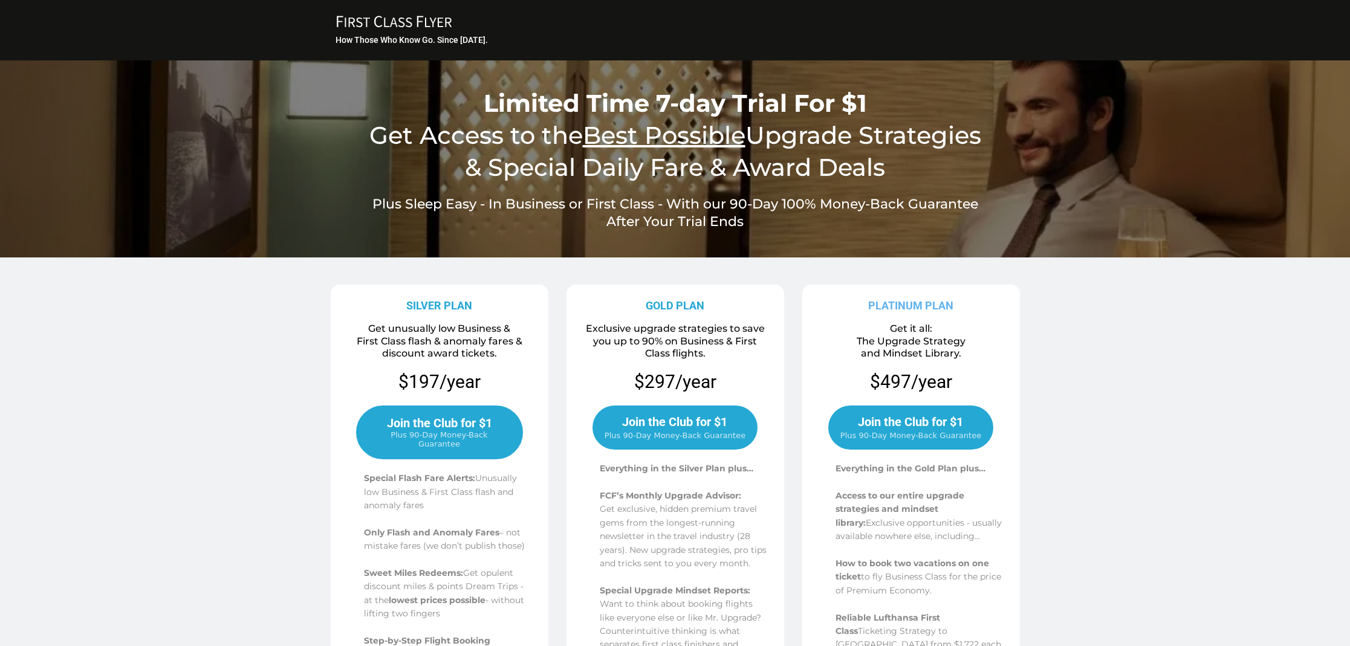 Image resolution: width=1350 pixels, height=646 pixels. Describe the element at coordinates (910, 468) in the screenshot. I see `span: Everything in the Gold Plan plus…` at that location.